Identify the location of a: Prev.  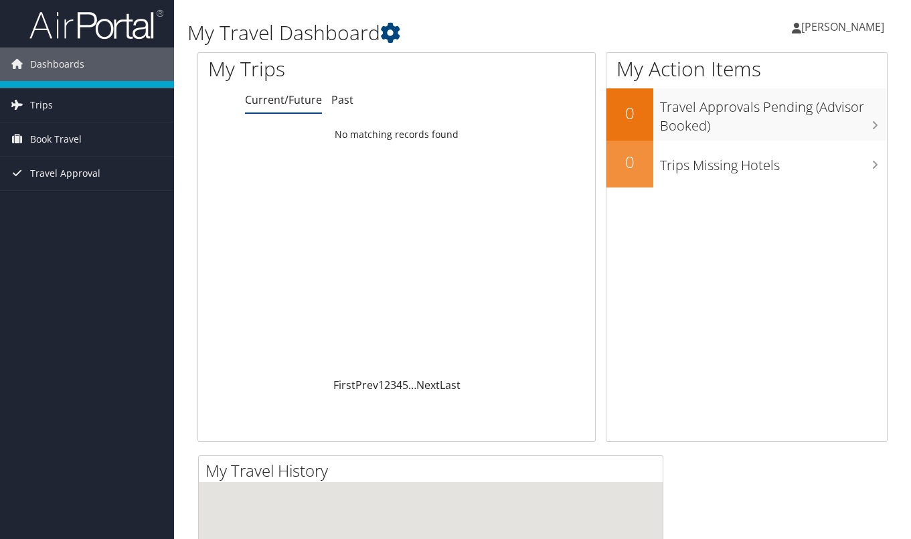
(367, 385).